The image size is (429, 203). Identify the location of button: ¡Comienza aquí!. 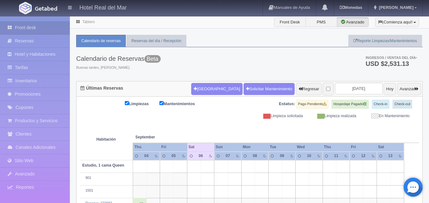
(397, 22).